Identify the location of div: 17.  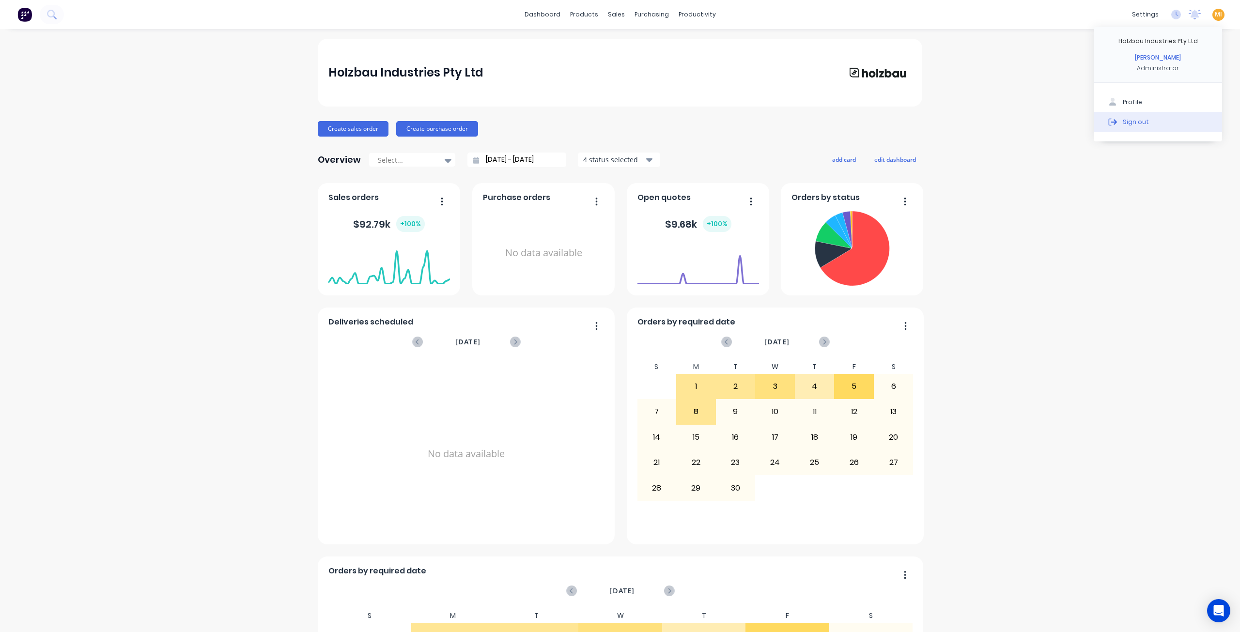
(775, 437).